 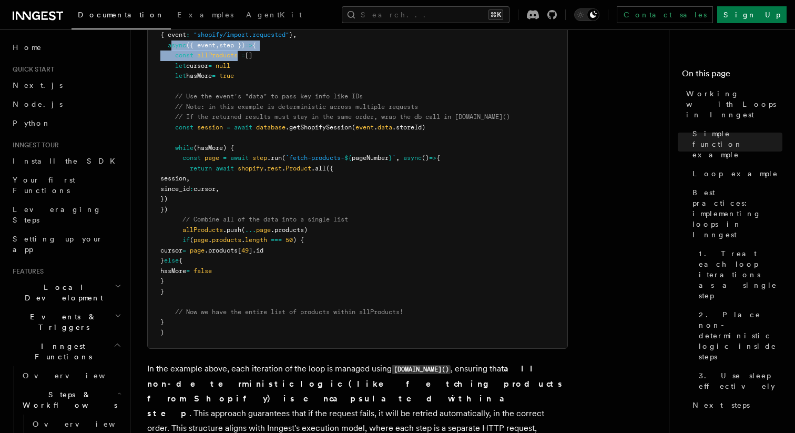 What do you see at coordinates (66, 85) in the screenshot?
I see `a: Next.js` at bounding box center [66, 85].